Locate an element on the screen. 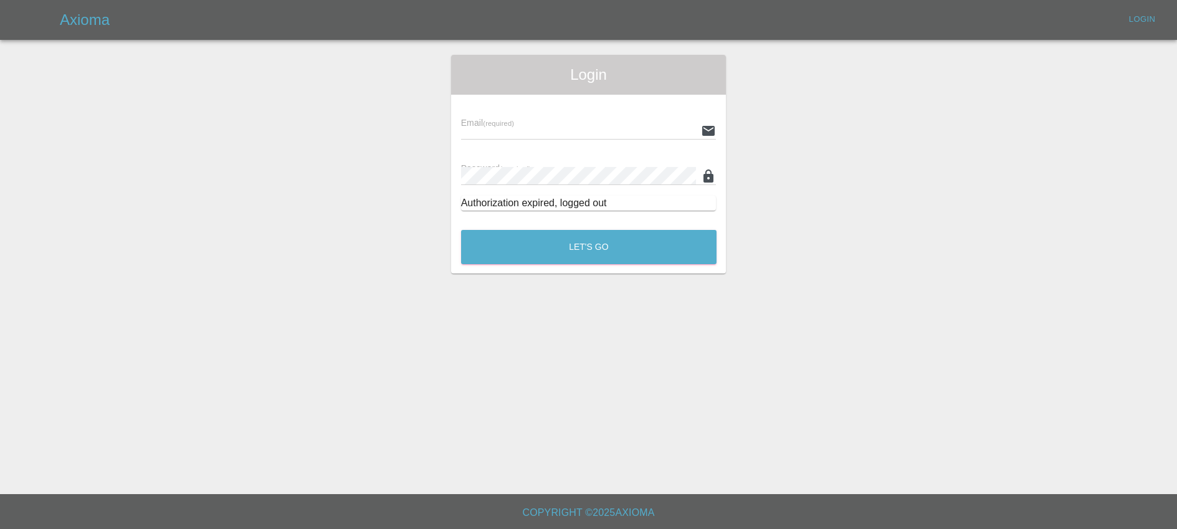  h5: Axioma is located at coordinates (85, 20).